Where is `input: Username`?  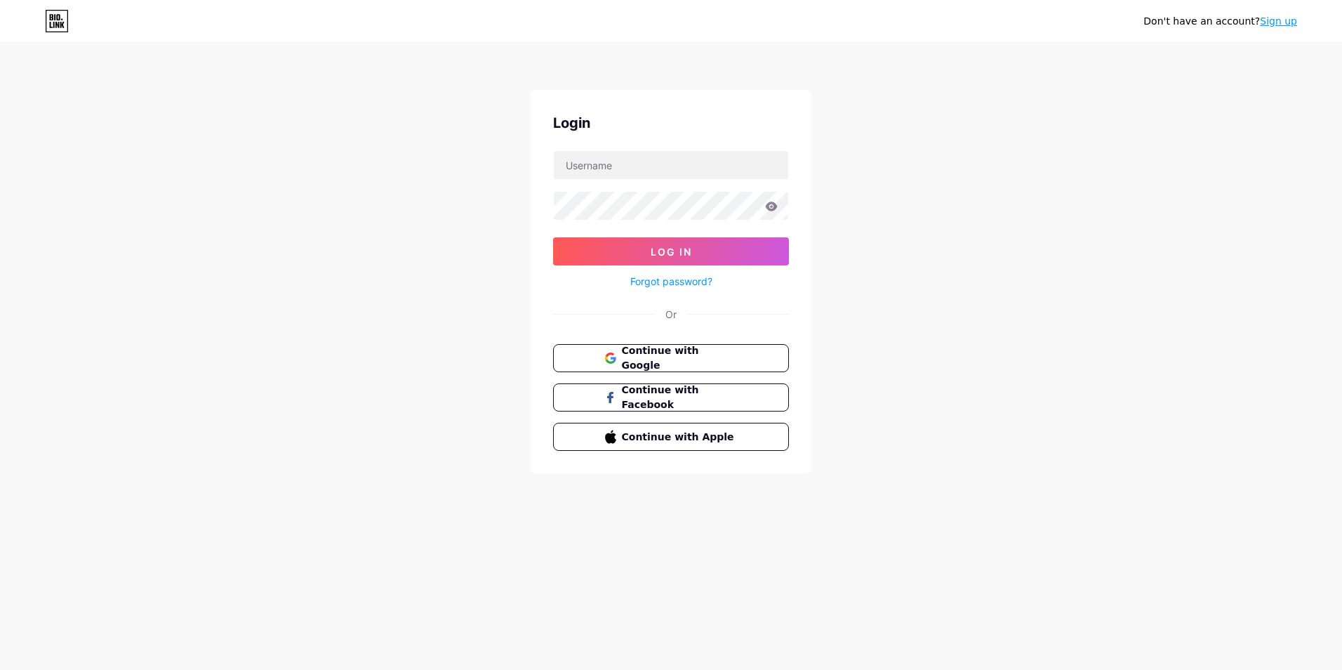
input: Username is located at coordinates (671, 165).